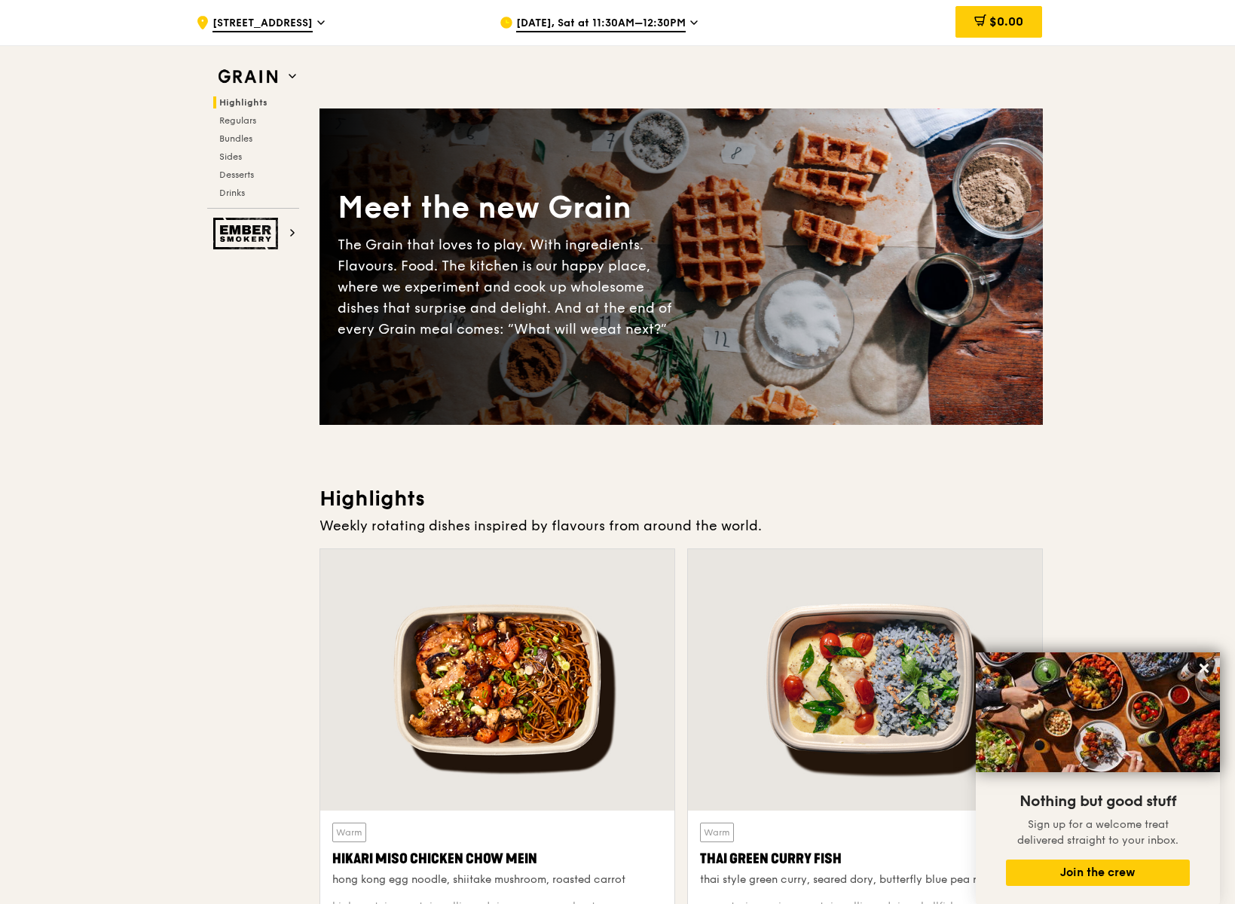 This screenshot has width=1235, height=904. Describe the element at coordinates (1006, 21) in the screenshot. I see `span: $0.00` at that location.